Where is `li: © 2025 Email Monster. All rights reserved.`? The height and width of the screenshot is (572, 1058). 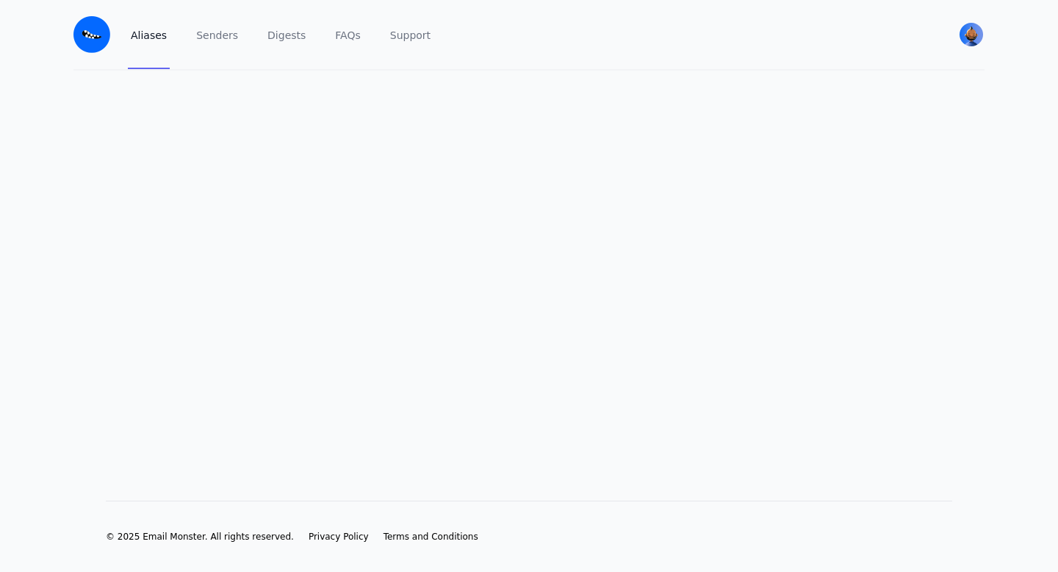
li: © 2025 Email Monster. All rights reserved. is located at coordinates (200, 536).